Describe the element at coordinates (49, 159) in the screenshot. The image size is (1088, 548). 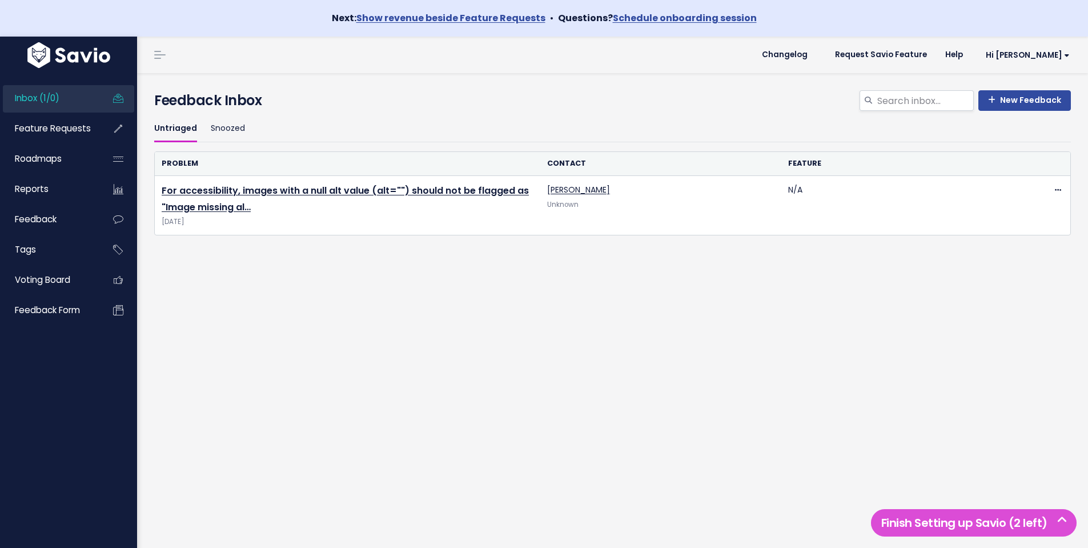
I see `a: Roadmaps` at that location.